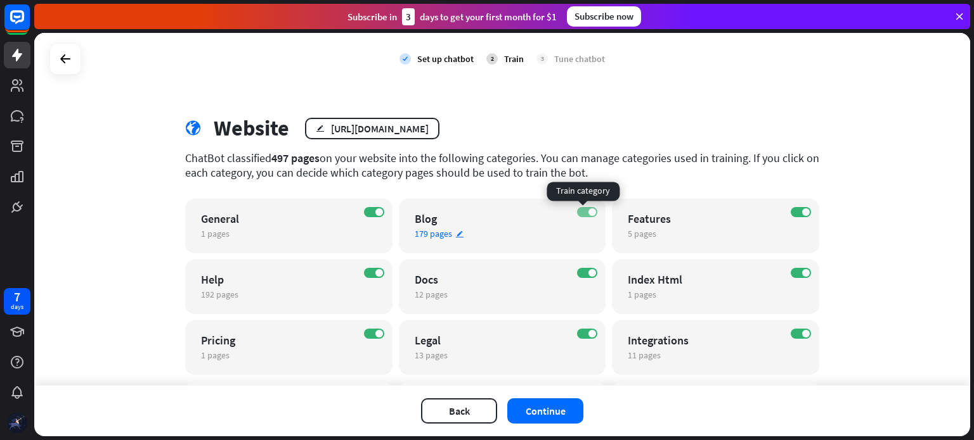 Image resolution: width=974 pixels, height=440 pixels. I want to click on i: check, so click(405, 59).